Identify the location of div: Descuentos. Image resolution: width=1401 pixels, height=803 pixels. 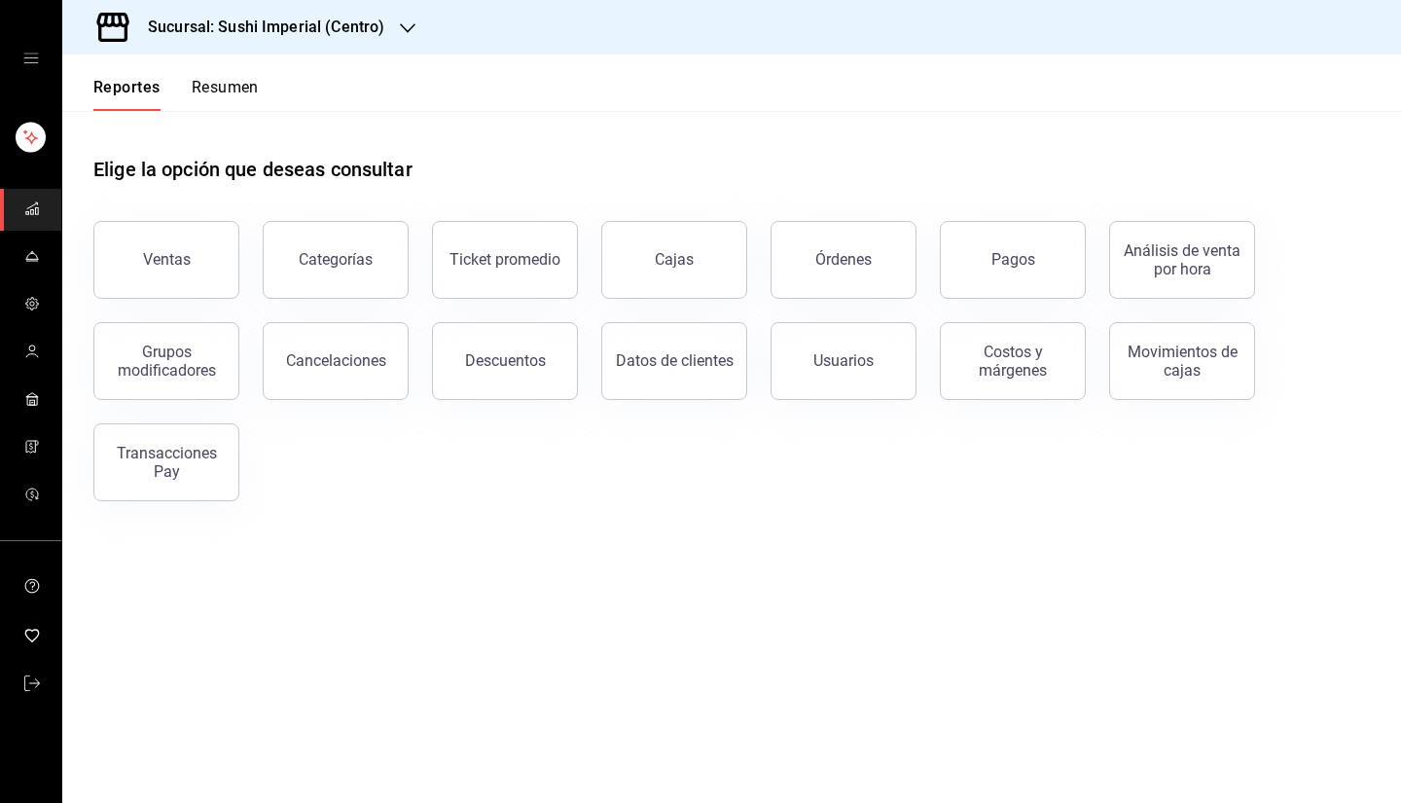
(505, 360).